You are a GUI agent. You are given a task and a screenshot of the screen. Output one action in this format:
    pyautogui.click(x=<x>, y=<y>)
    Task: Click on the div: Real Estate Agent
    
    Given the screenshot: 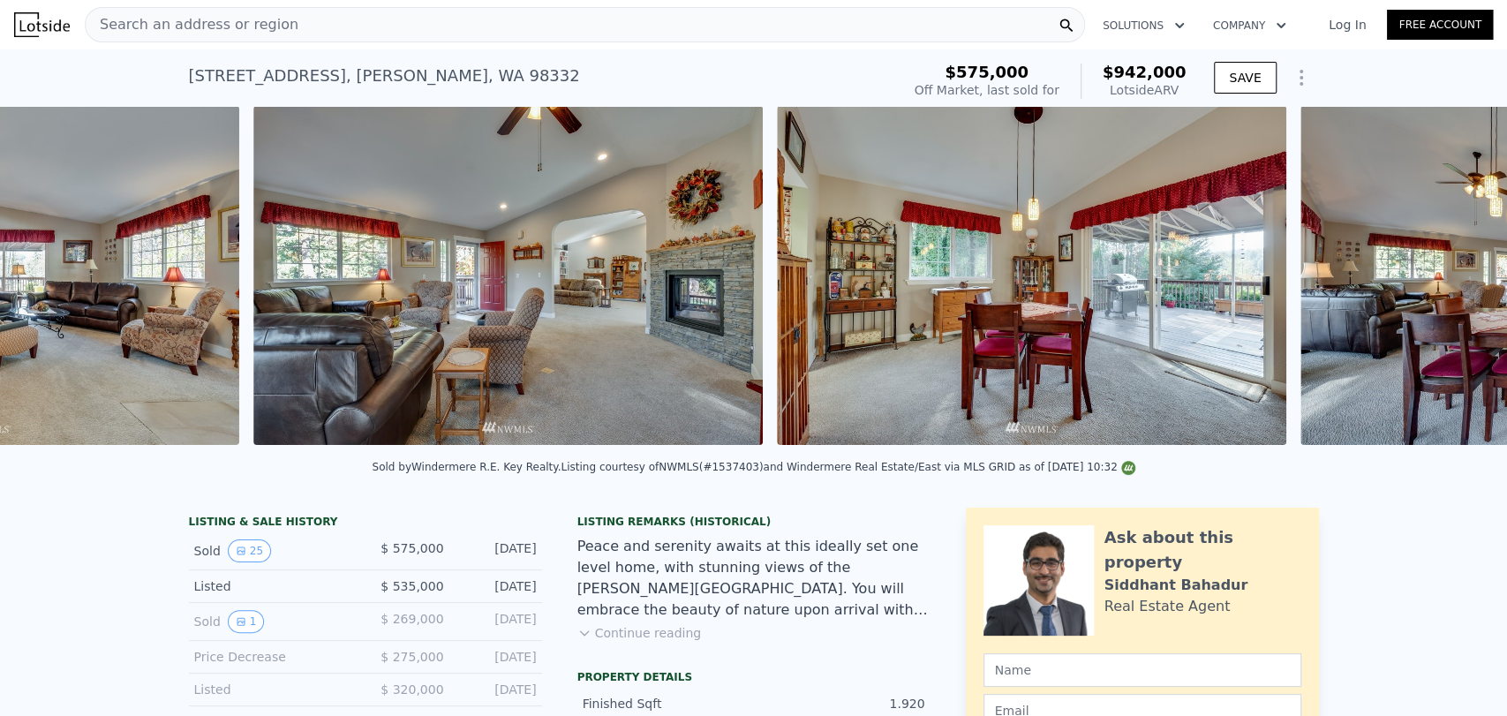 What is the action you would take?
    pyautogui.click(x=1167, y=607)
    